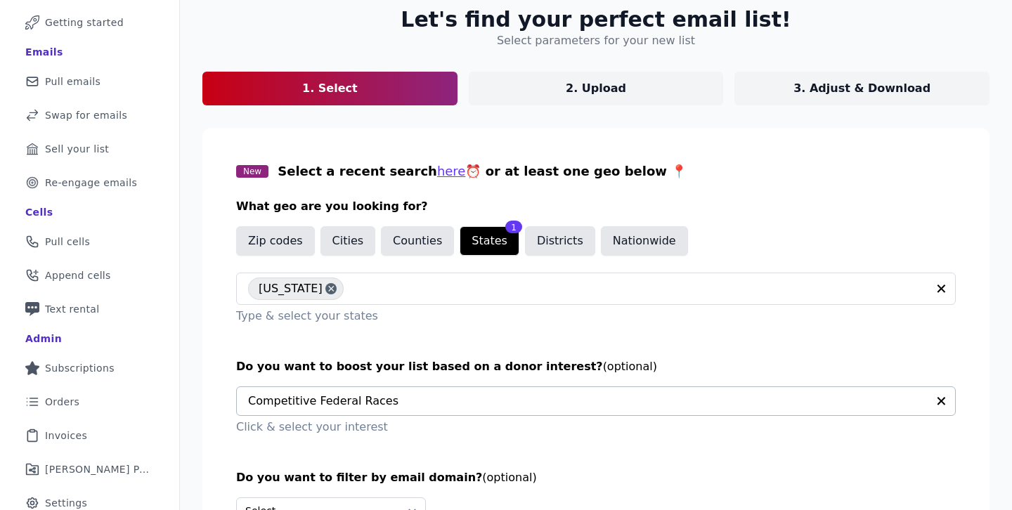 This screenshot has height=510, width=1012. Describe the element at coordinates (348, 241) in the screenshot. I see `button: Cities` at that location.